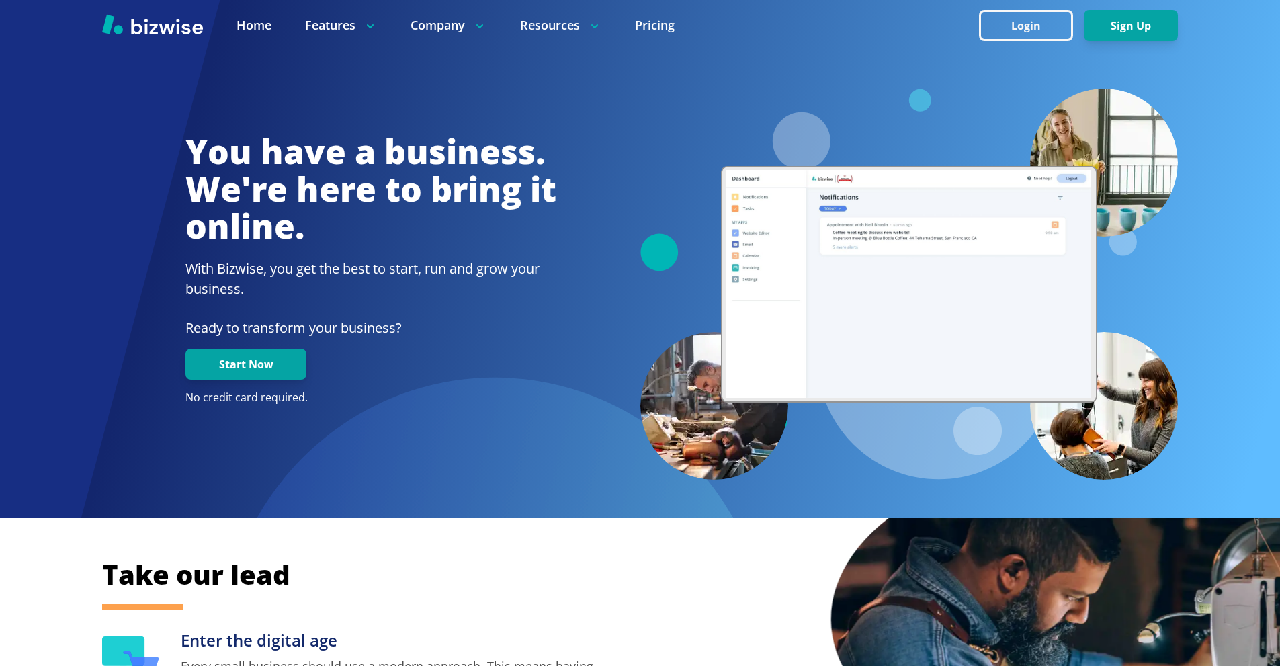  What do you see at coordinates (1131, 26) in the screenshot?
I see `a: Sign Up` at bounding box center [1131, 26].